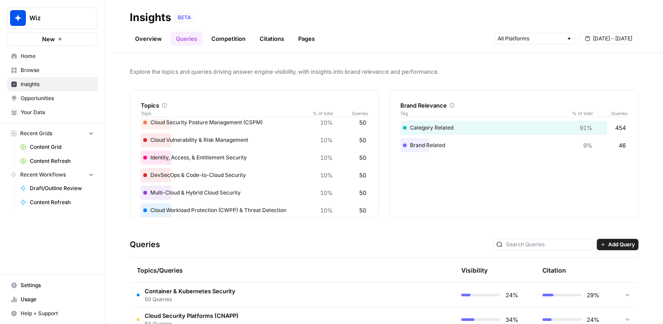 This screenshot has height=324, width=663. Describe the element at coordinates (483, 113) in the screenshot. I see `span: Tag` at that location.